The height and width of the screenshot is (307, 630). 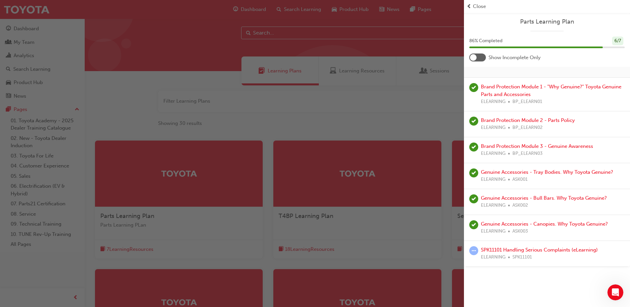 I want to click on a: Brand Protection Module 1 - "Why Genuine?" Toyota Genuine Parts and Accessories, so click(x=551, y=90).